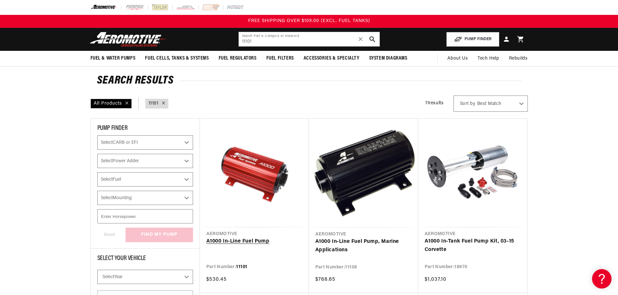  What do you see at coordinates (145, 217) in the screenshot?
I see `input: Enter Horsepower` at bounding box center [145, 217].